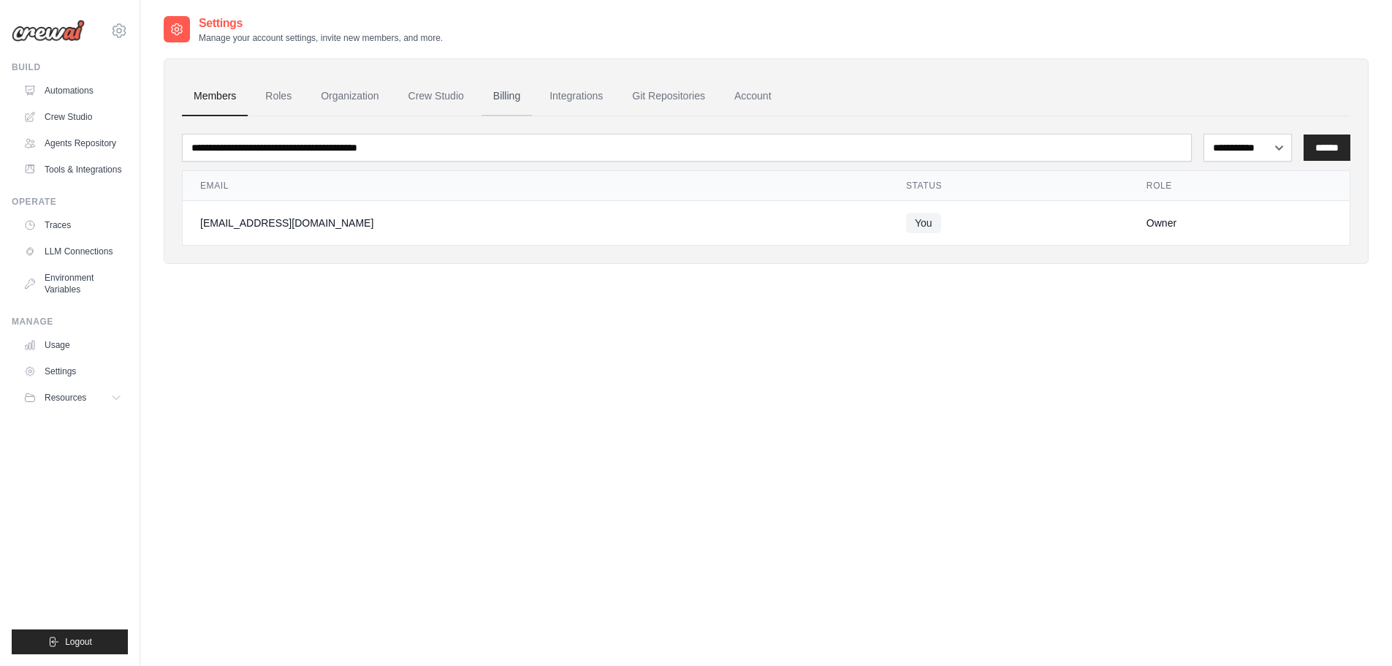  Describe the element at coordinates (753, 96) in the screenshot. I see `a: Account` at that location.